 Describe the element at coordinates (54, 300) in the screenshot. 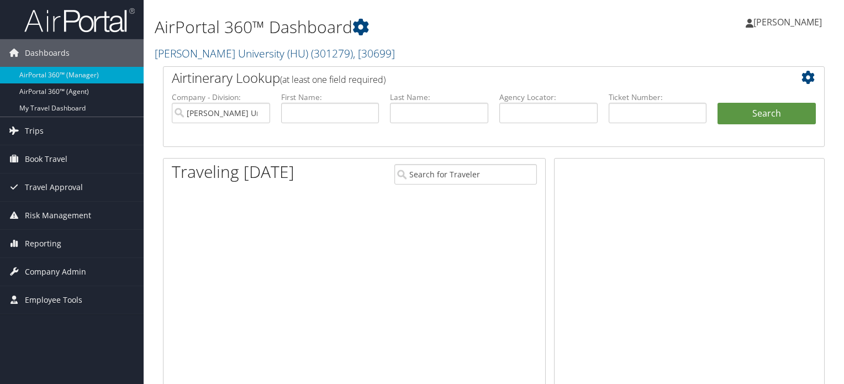

I see `span: Employee Tools` at that location.